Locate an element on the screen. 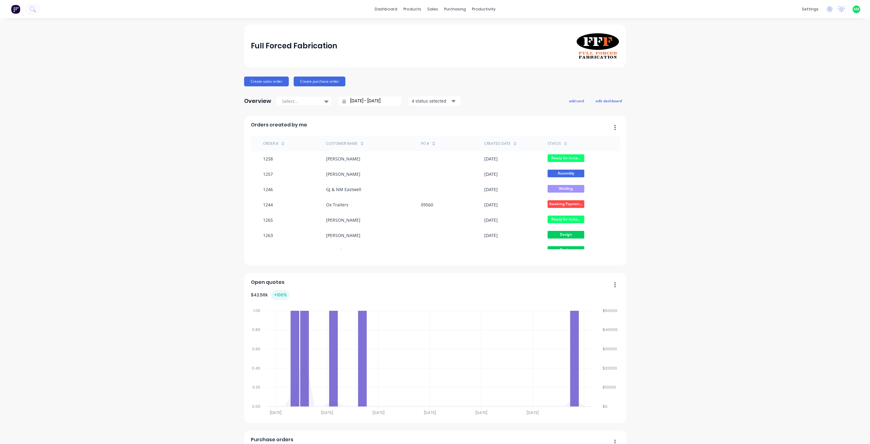  div: Order # is located at coordinates (271, 144).